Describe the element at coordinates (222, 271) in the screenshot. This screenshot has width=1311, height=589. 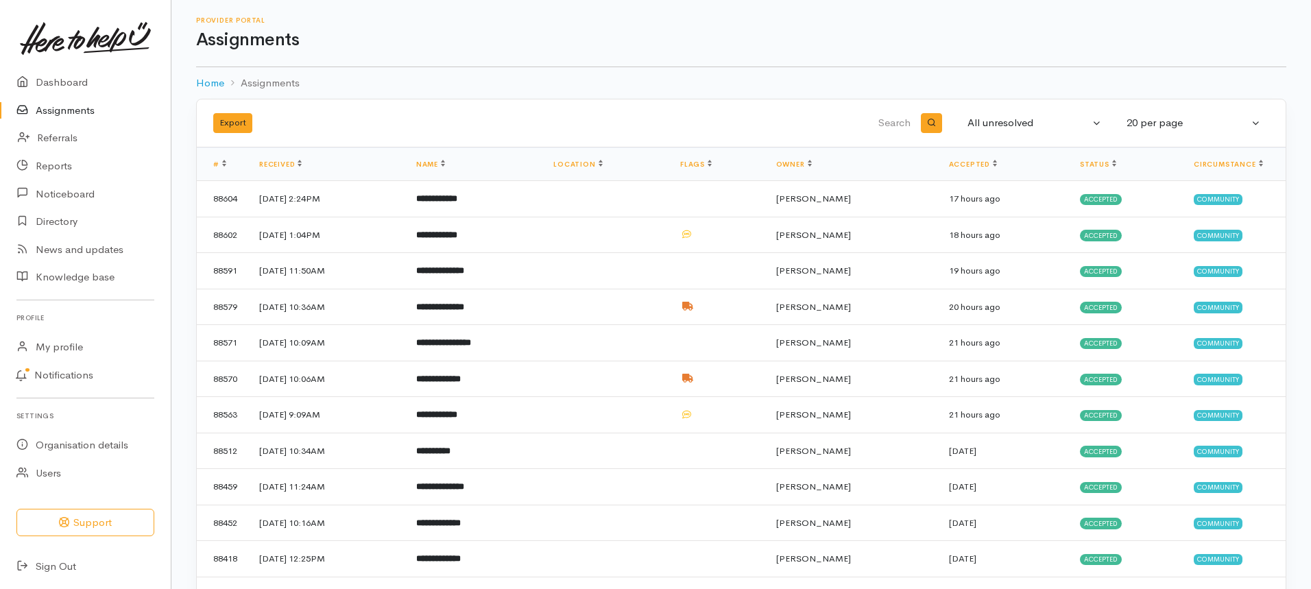
I see `td: 88591` at that location.